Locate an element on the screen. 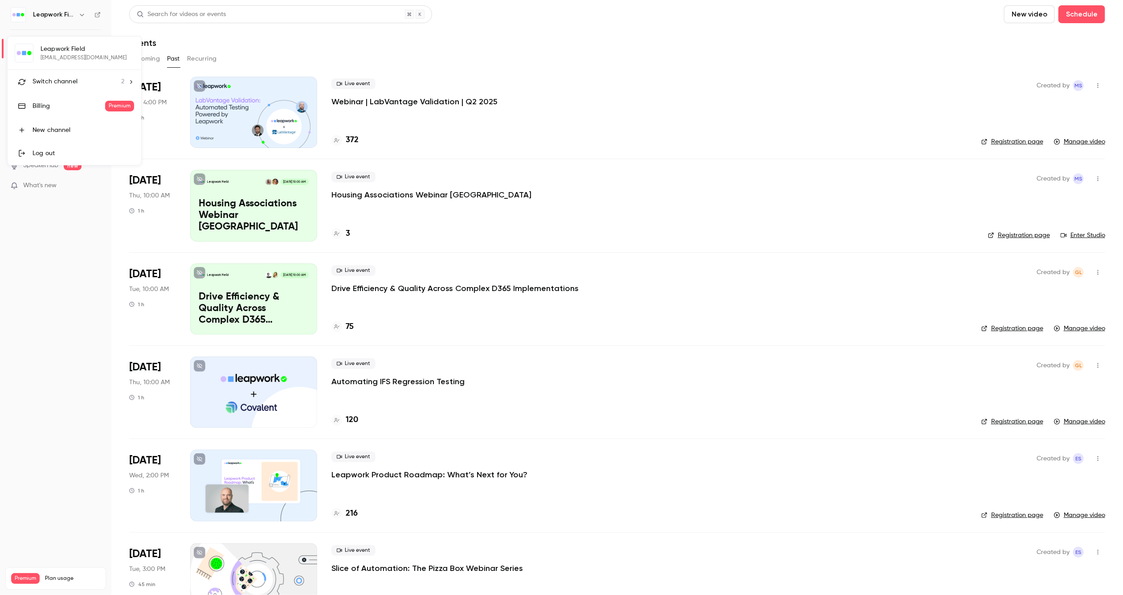 The width and height of the screenshot is (1123, 595). div: Billing is located at coordinates (69, 106).